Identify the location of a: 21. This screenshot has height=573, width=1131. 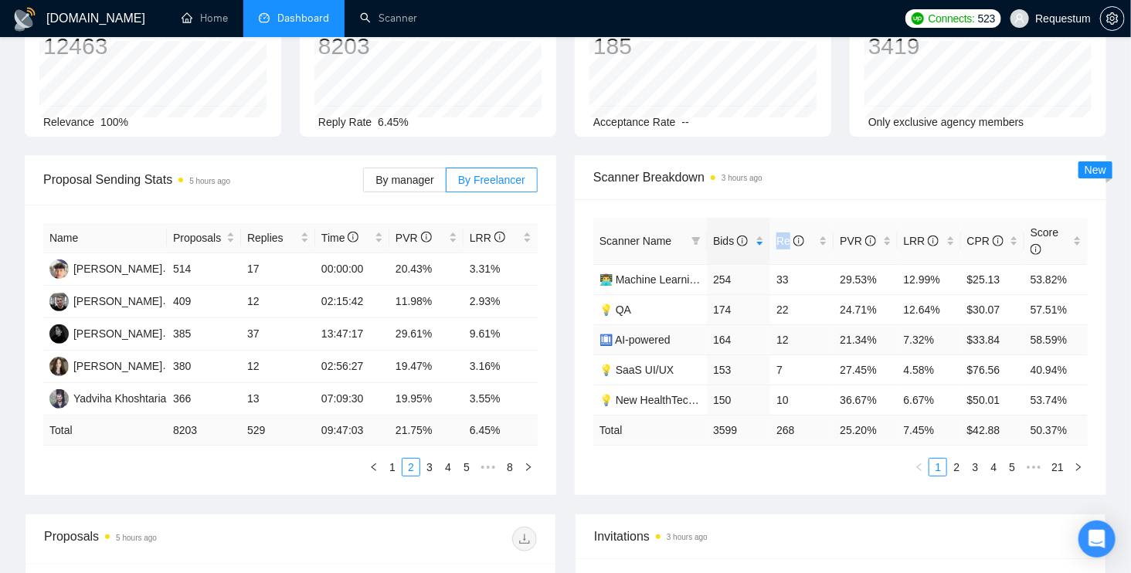
(1058, 467).